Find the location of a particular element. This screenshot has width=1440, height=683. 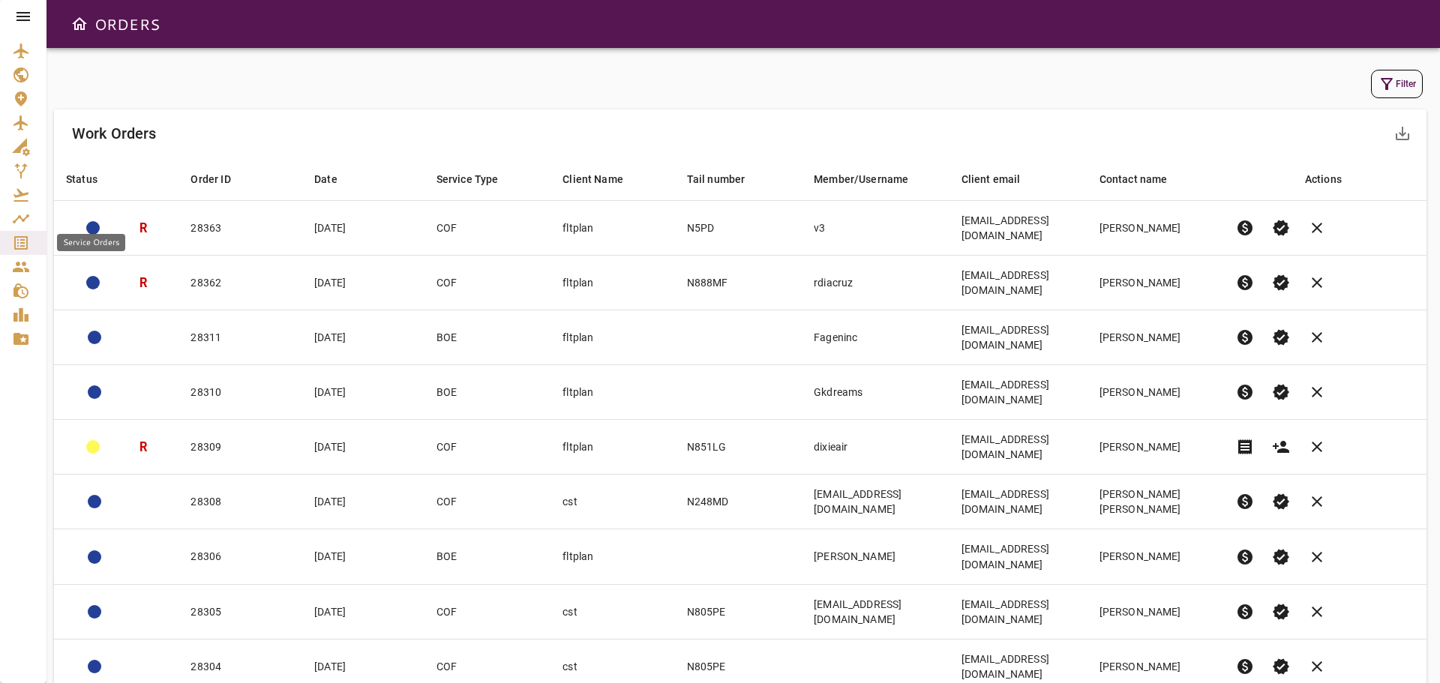

td: rdiacruz is located at coordinates (875, 283).